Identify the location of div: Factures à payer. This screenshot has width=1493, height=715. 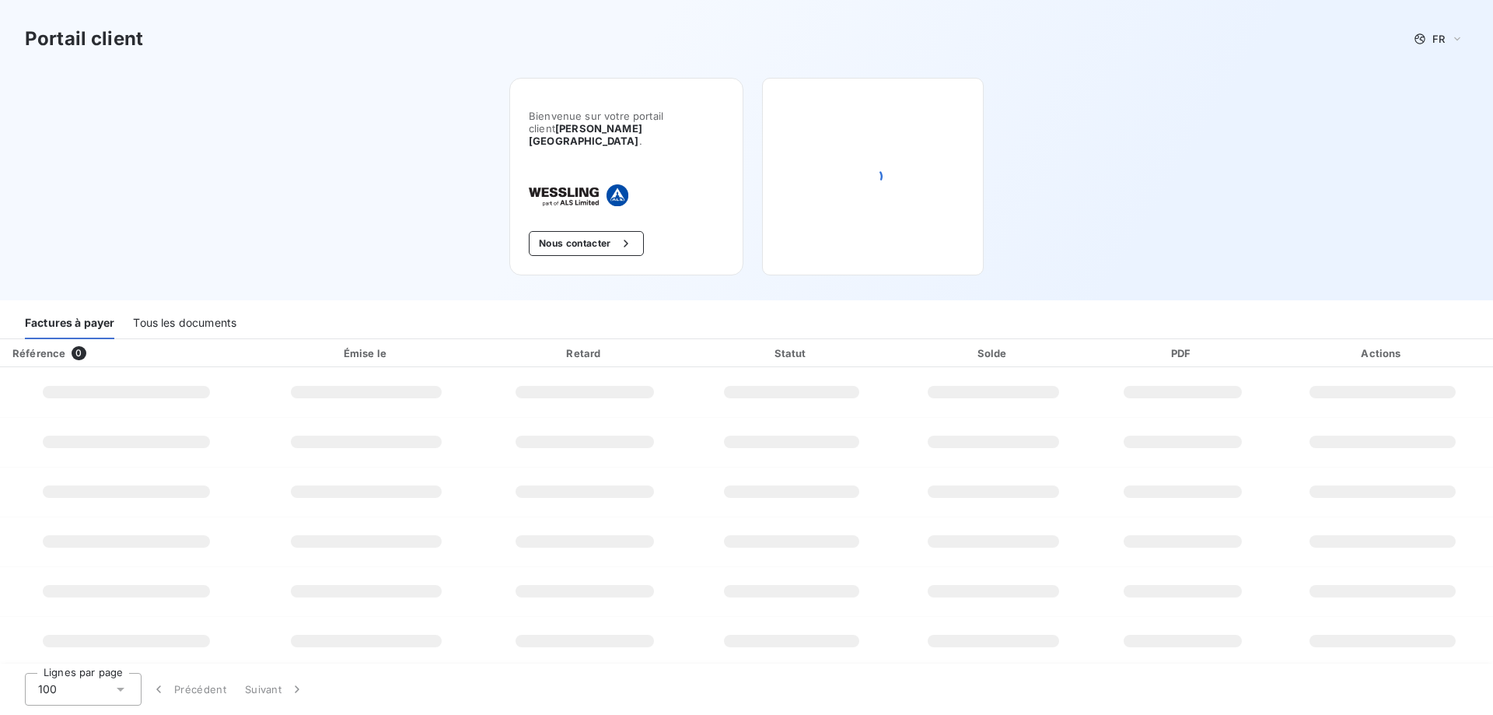
(69, 323).